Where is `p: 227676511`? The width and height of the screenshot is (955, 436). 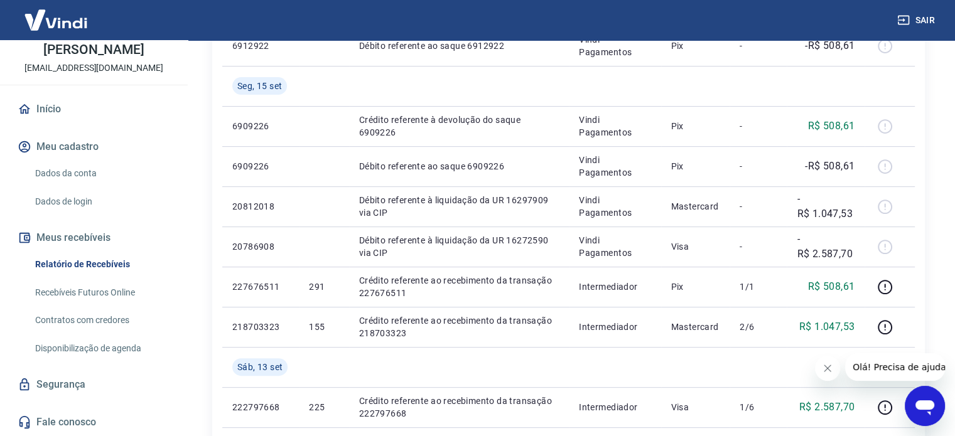
p: 227676511 is located at coordinates (260, 287).